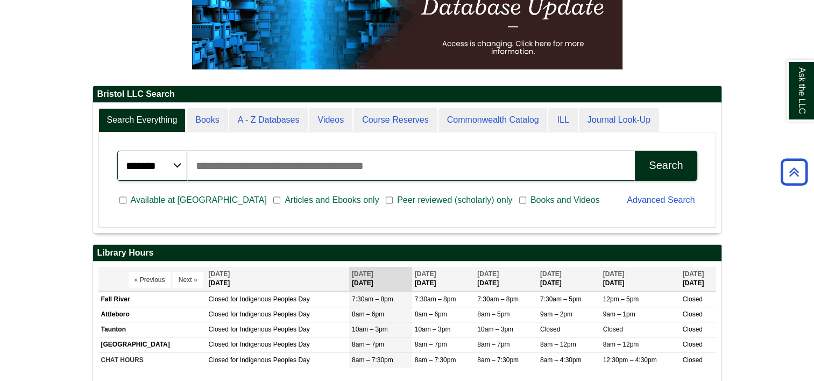 This screenshot has width=814, height=381. I want to click on input: Peer reviewed (scholarly) only, so click(389, 200).